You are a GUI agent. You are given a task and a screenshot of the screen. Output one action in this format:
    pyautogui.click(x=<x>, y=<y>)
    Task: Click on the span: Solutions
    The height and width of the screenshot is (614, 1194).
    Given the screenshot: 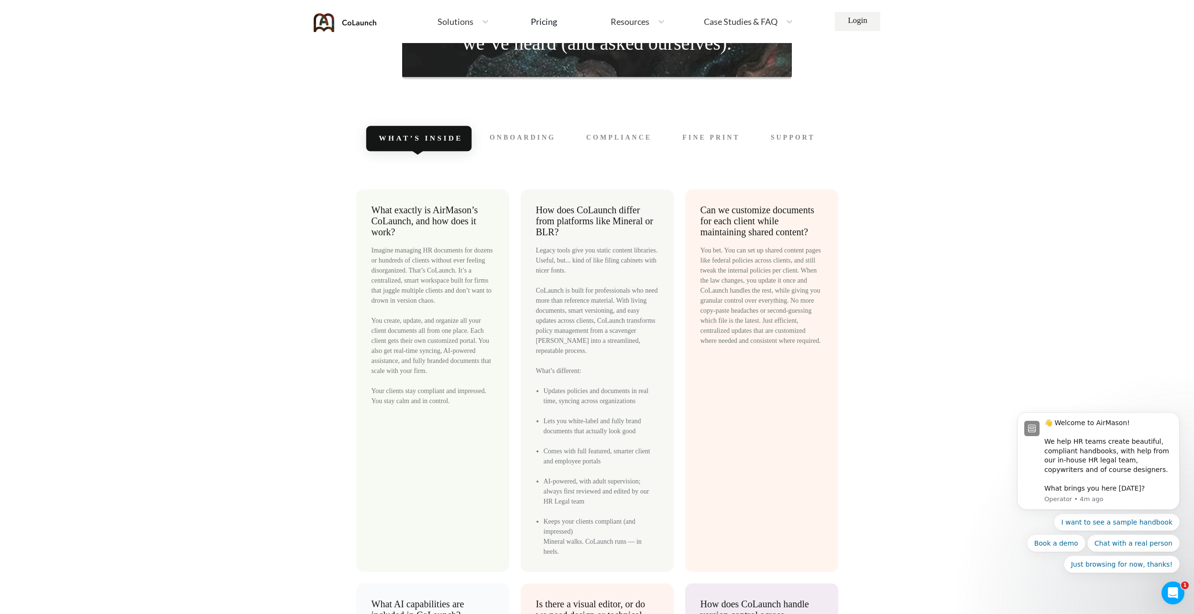 What is the action you would take?
    pyautogui.click(x=455, y=22)
    